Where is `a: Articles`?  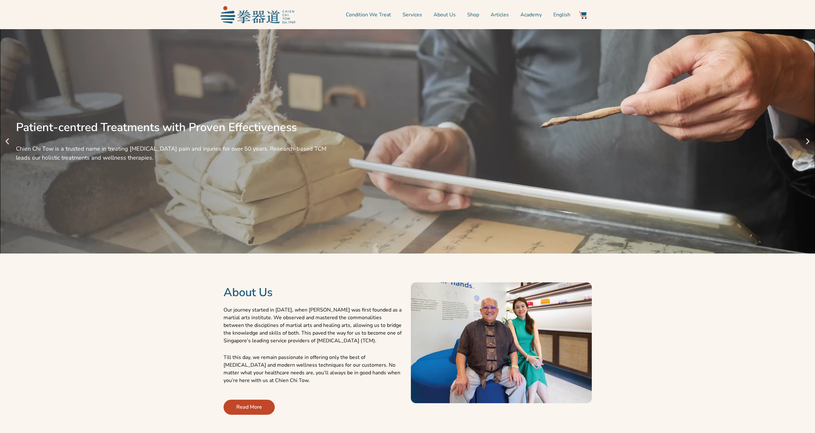 a: Articles is located at coordinates (500, 15).